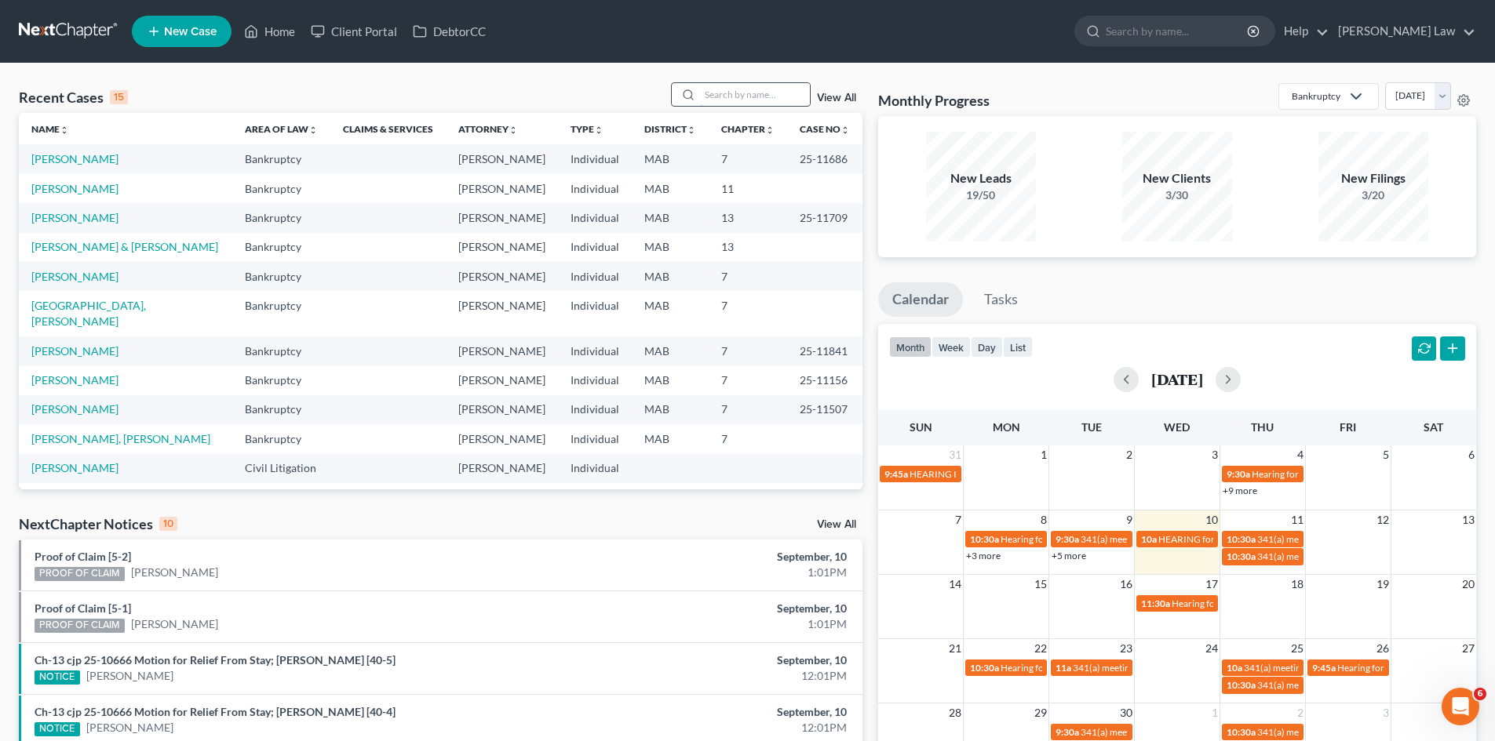 Image resolution: width=1495 pixels, height=741 pixels. What do you see at coordinates (716, 728) in the screenshot?
I see `div: 12:01PM` at bounding box center [716, 728].